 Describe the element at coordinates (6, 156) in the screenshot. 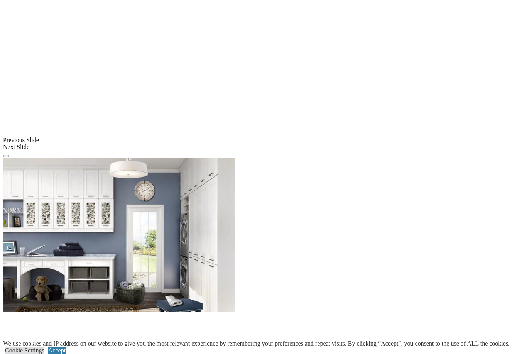

I see `button: Click here to pause slide show` at that location.